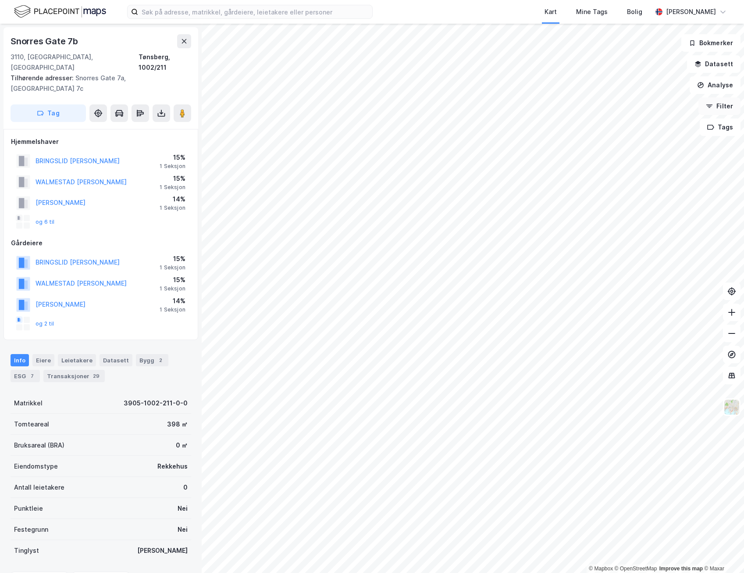  Describe the element at coordinates (96, 376) in the screenshot. I see `div: 29` at that location.